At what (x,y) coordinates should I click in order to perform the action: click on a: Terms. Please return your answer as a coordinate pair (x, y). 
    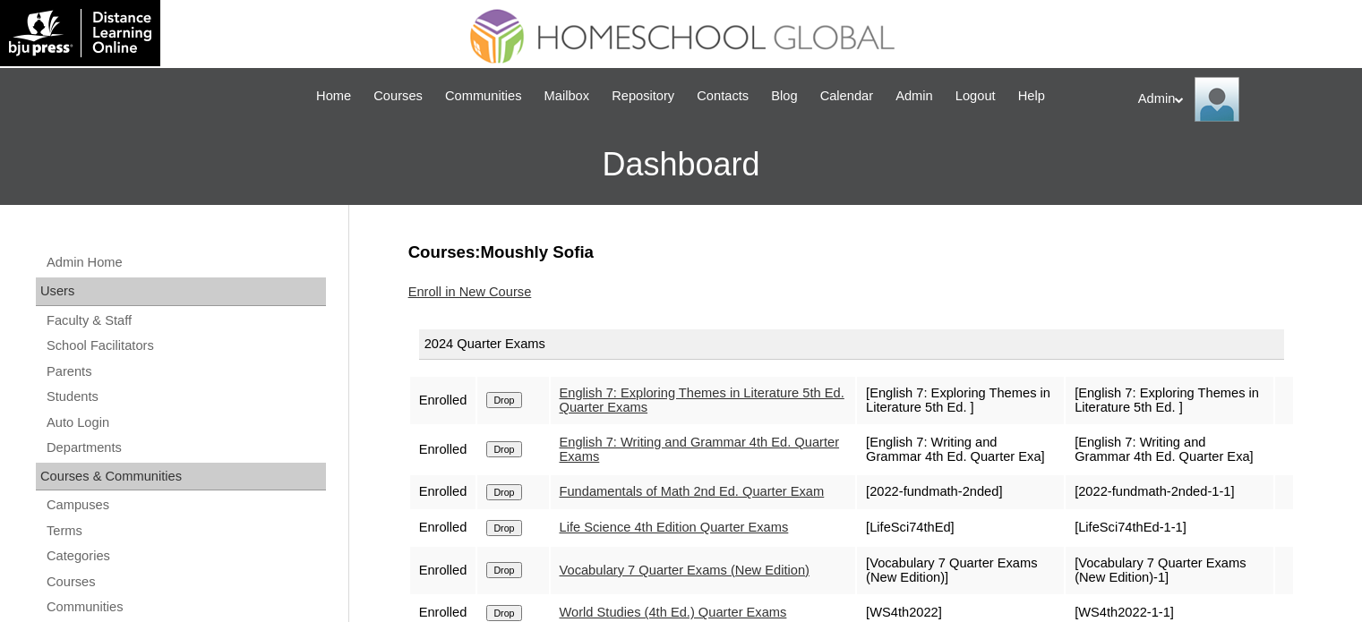
    Looking at the image, I should click on (185, 531).